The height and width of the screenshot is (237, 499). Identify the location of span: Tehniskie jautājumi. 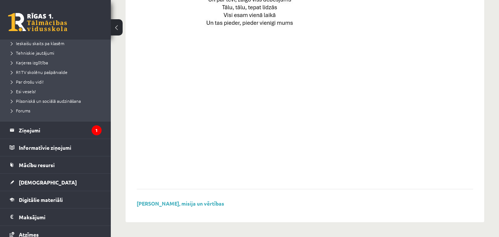
(33, 53).